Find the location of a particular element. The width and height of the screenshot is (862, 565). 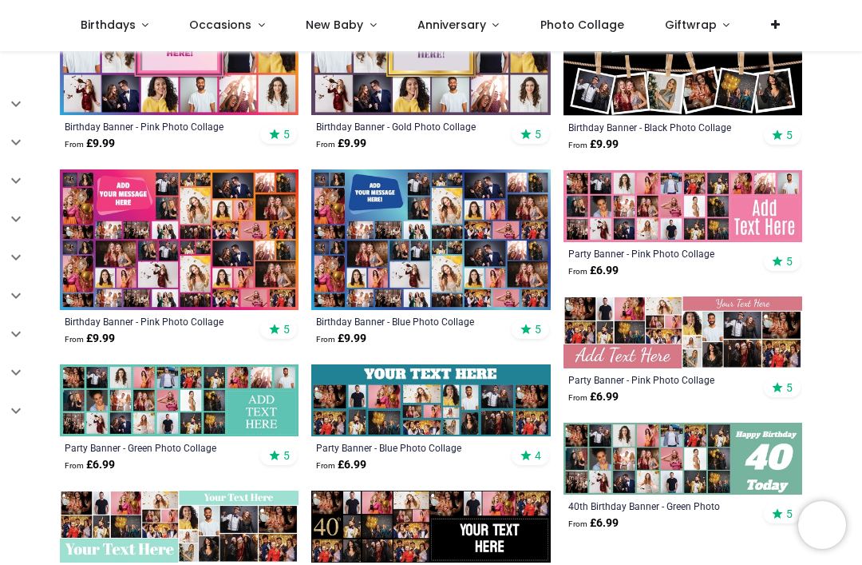

div: Birthday Banner - Black Photo Collage is located at coordinates (660, 127).